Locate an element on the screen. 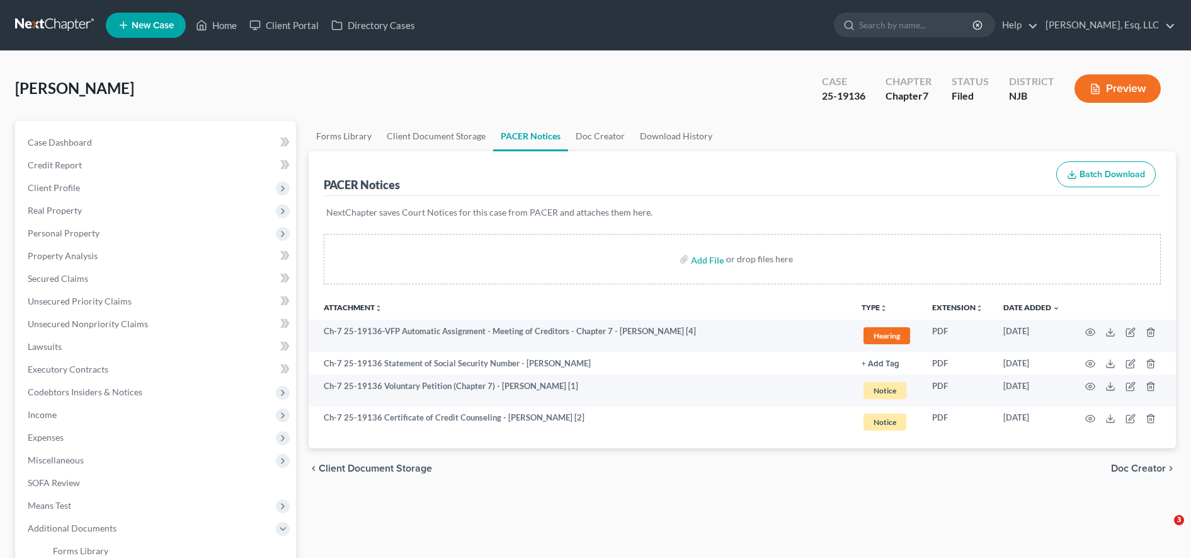 This screenshot has width=1191, height=558. span: Client Document Storage is located at coordinates (375, 468).